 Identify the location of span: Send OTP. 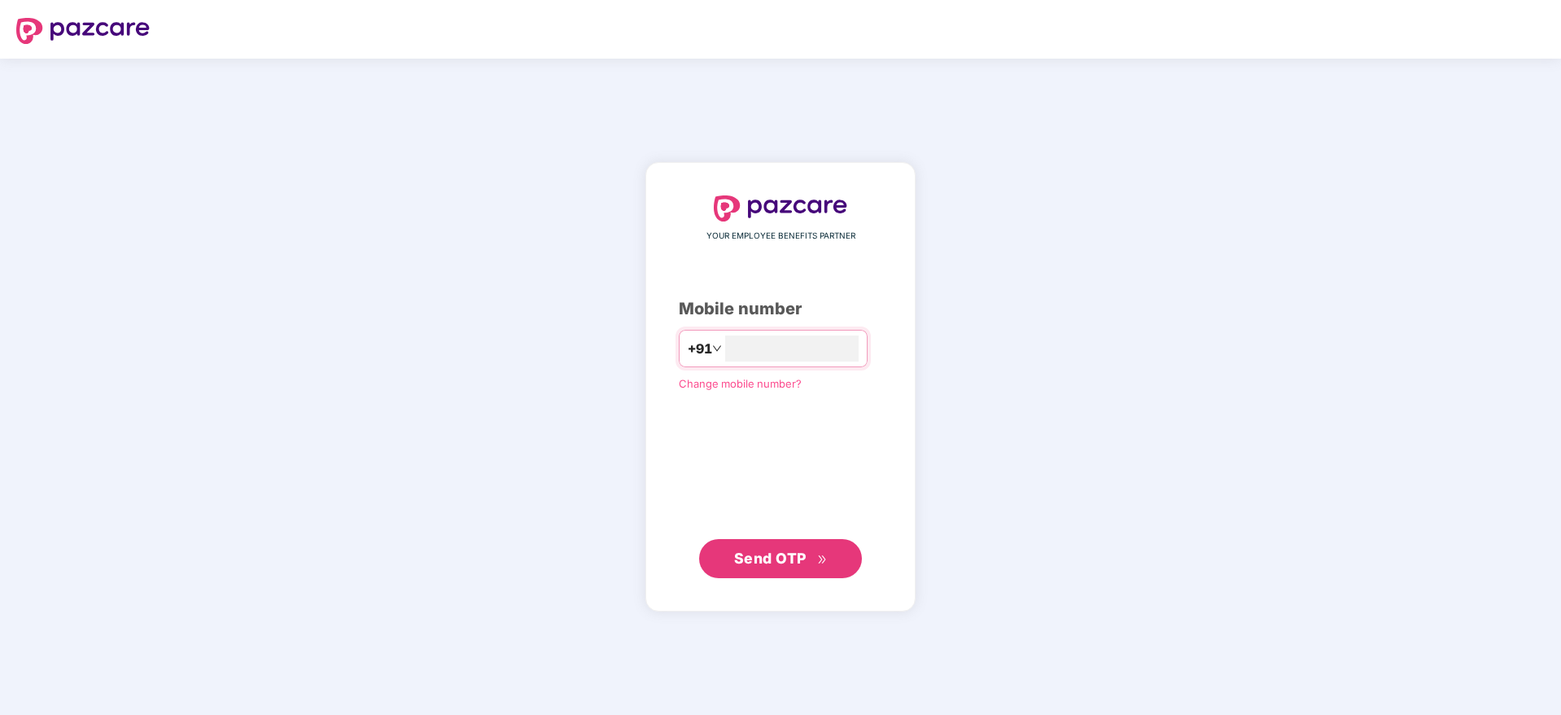
(770, 558).